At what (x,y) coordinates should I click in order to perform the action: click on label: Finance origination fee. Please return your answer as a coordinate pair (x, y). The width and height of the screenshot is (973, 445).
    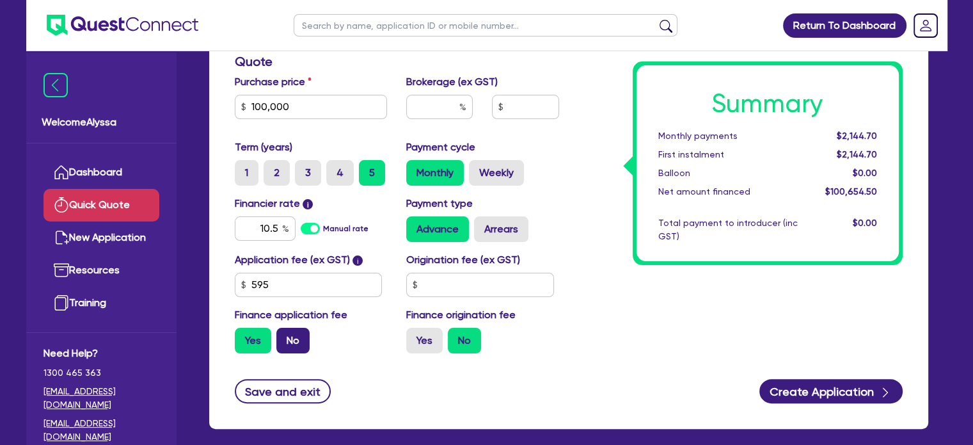
    Looking at the image, I should click on (461, 315).